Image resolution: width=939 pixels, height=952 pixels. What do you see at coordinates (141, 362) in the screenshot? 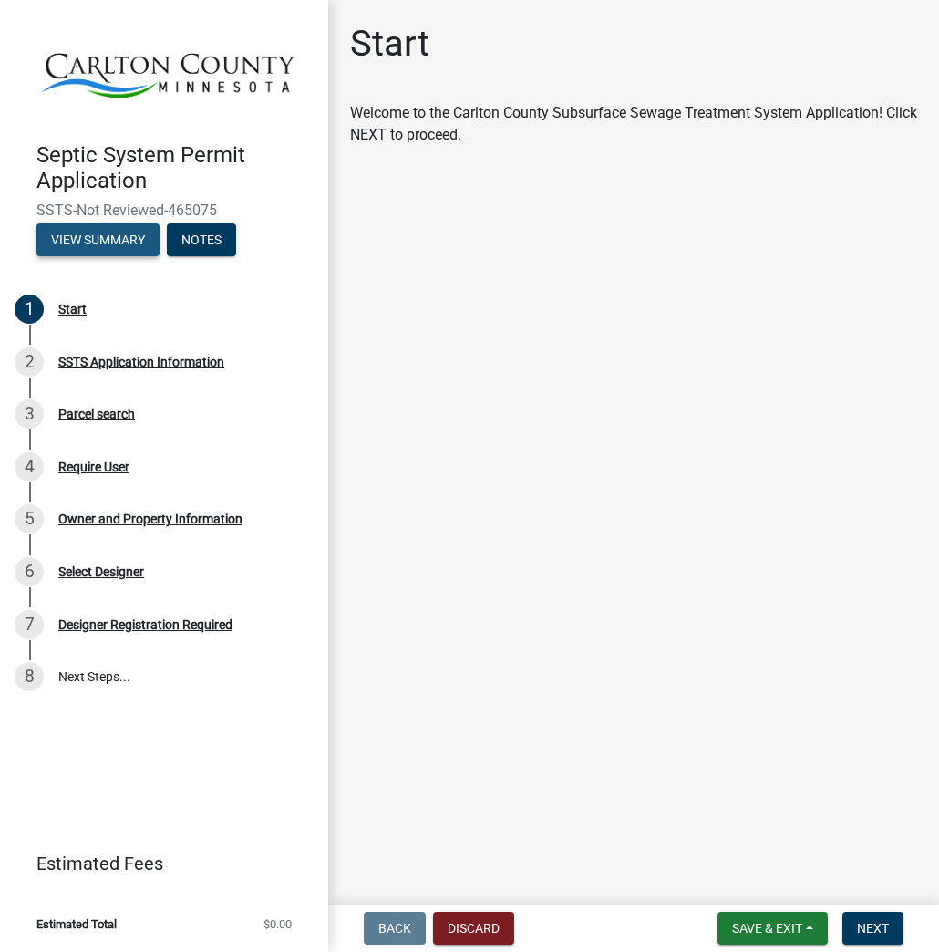
I see `div: SSTS Application Information` at bounding box center [141, 362].